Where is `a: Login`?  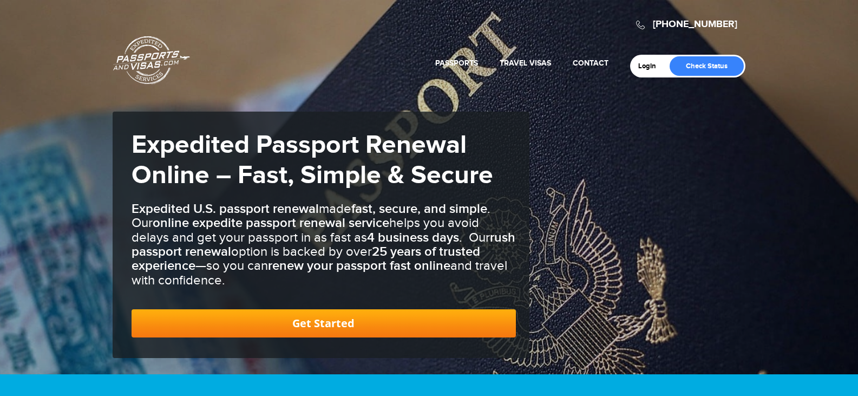
a: Login is located at coordinates (651, 66).